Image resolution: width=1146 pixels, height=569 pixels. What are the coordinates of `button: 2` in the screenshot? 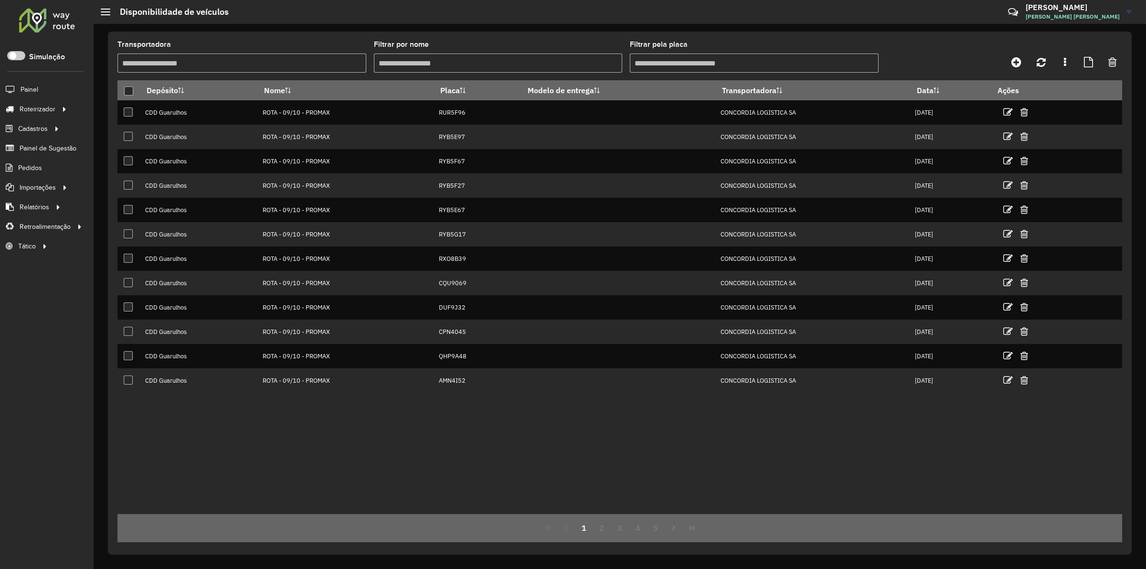 It's located at (601, 527).